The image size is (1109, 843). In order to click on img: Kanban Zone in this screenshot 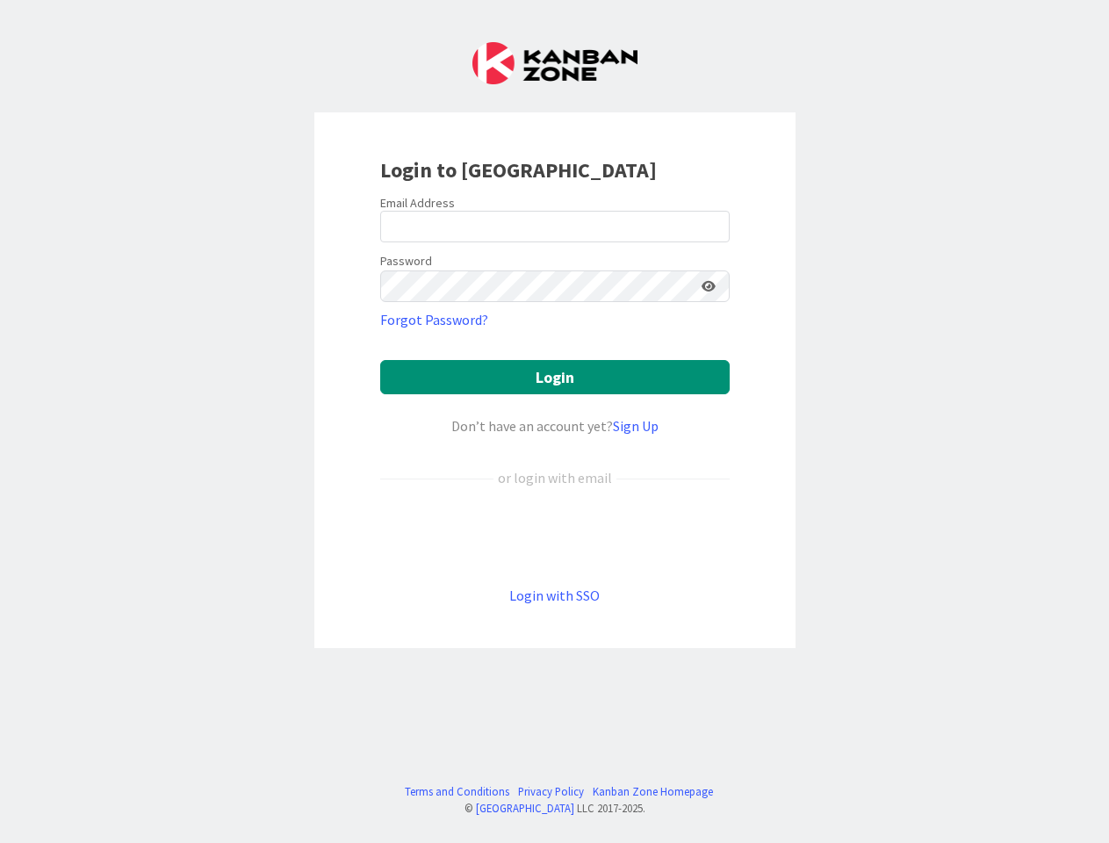, I will do `click(555, 63)`.